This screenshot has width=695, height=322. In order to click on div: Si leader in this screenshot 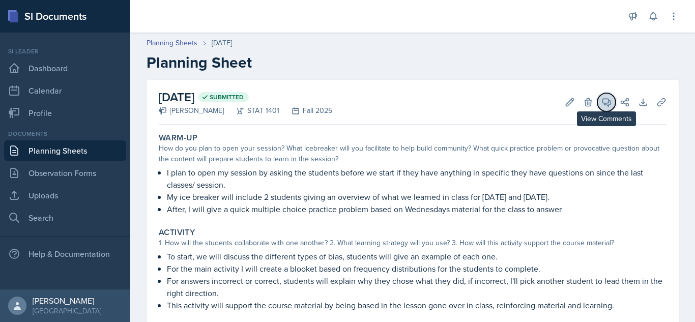, I will do `click(65, 51)`.